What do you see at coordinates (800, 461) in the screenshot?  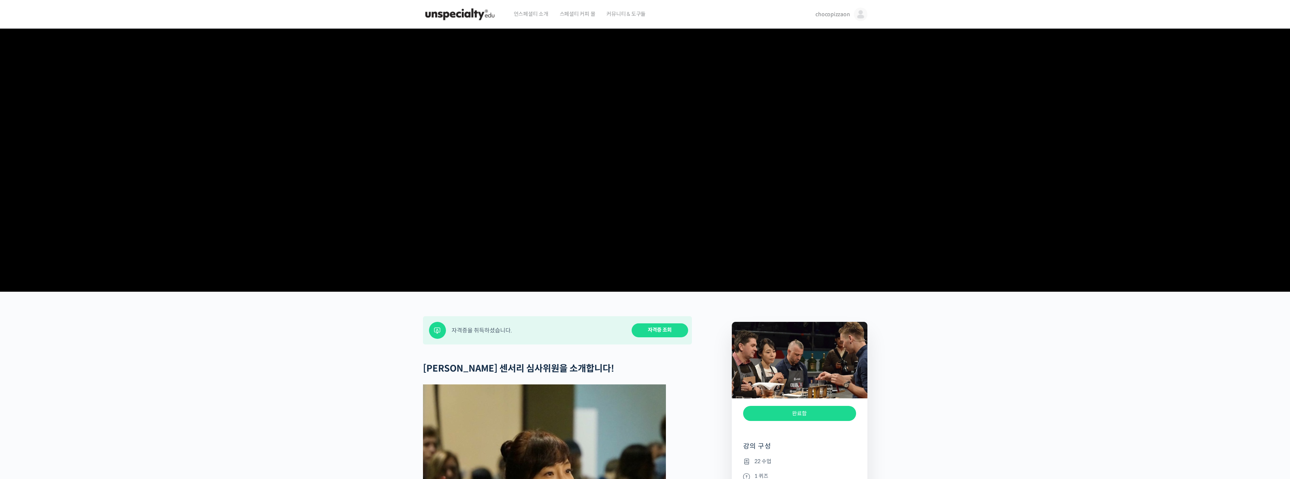 I see `li: 22 수업` at bounding box center [800, 461].